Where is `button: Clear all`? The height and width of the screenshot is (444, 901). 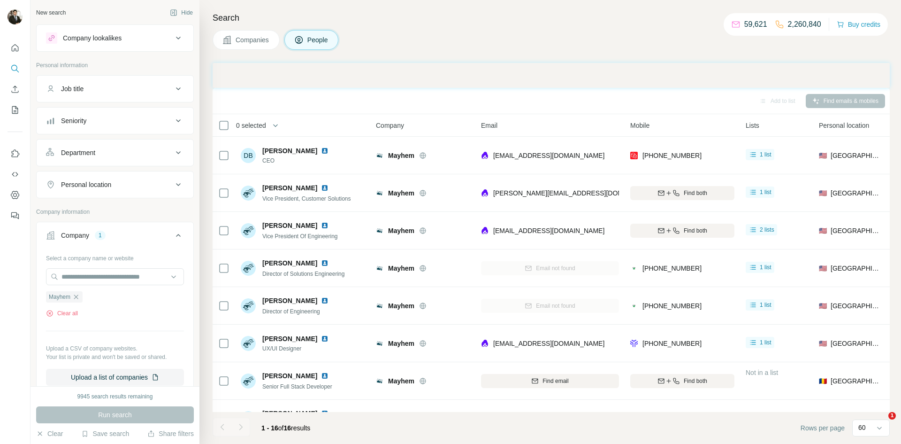 button: Clear all is located at coordinates (62, 313).